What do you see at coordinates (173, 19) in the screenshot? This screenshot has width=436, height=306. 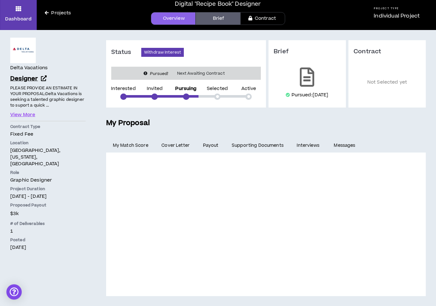 I see `a: Overview` at bounding box center [173, 19].